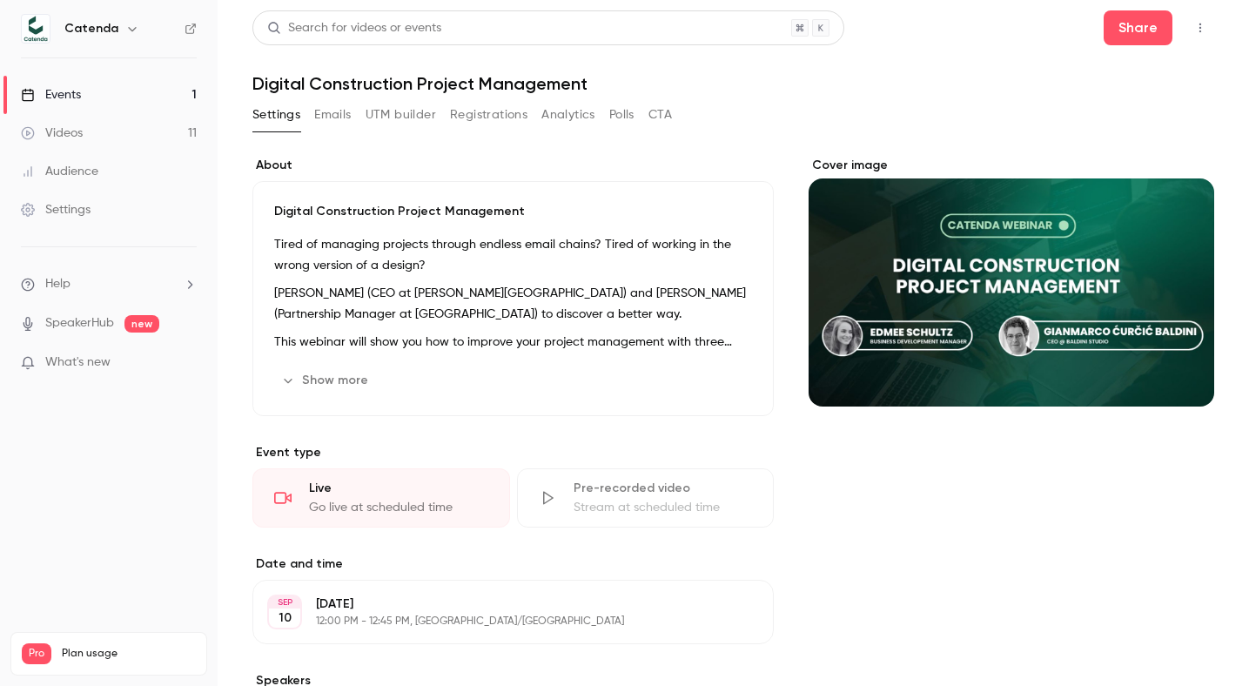 The width and height of the screenshot is (1249, 686). Describe the element at coordinates (660, 115) in the screenshot. I see `button: CTA` at that location.